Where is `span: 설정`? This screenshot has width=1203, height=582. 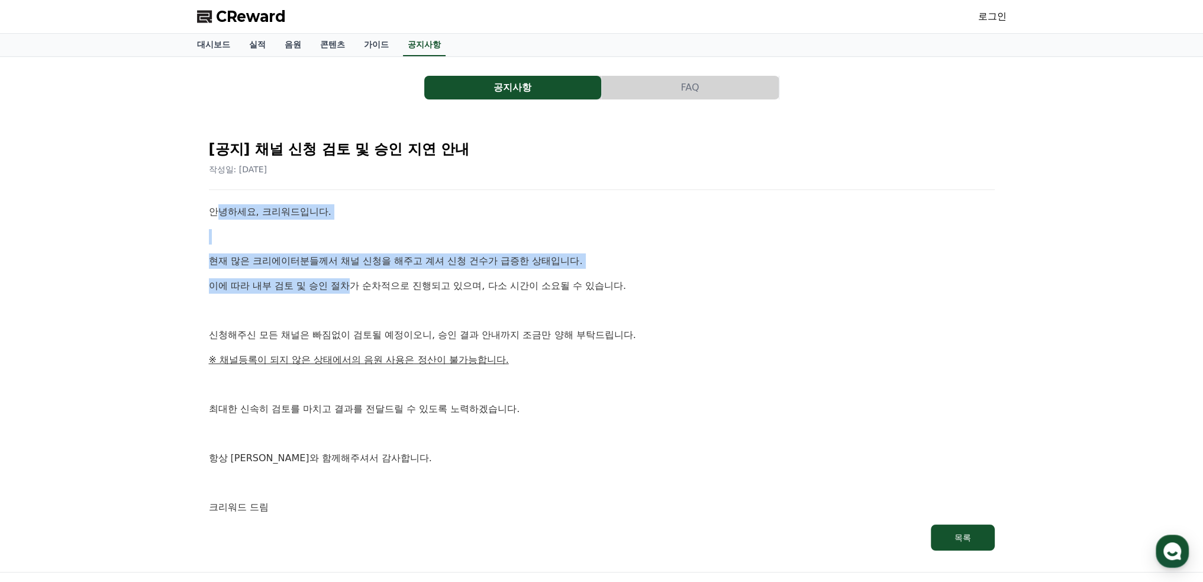
span: 설정 is located at coordinates (190, 398).